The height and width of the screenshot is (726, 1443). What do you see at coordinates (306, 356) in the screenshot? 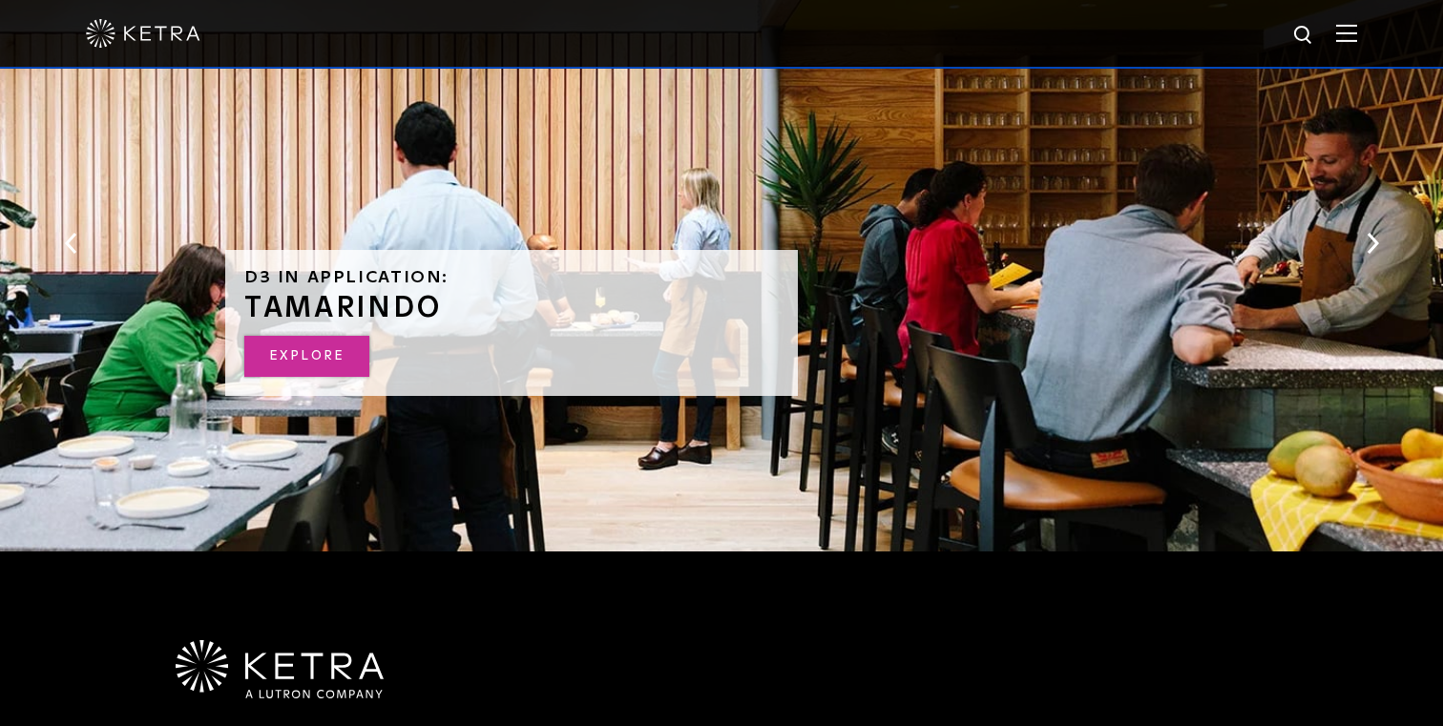
I see `a: Explore` at bounding box center [306, 356].